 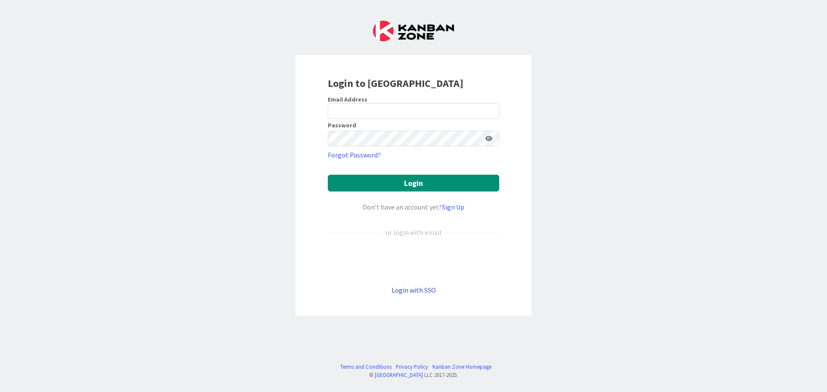 What do you see at coordinates (462, 367) in the screenshot?
I see `a: Kanban Zone Homepage` at bounding box center [462, 367].